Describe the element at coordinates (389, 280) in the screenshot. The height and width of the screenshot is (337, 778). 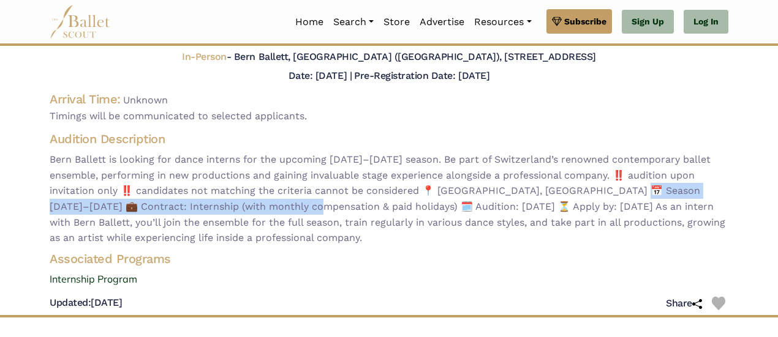
I see `a: Internship Program` at that location.